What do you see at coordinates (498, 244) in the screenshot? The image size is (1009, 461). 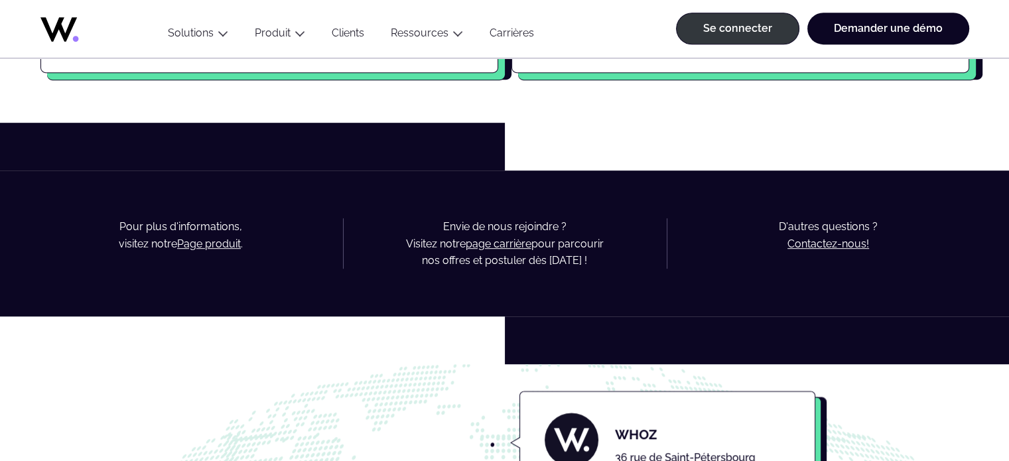 I see `font: page carrière` at bounding box center [498, 244].